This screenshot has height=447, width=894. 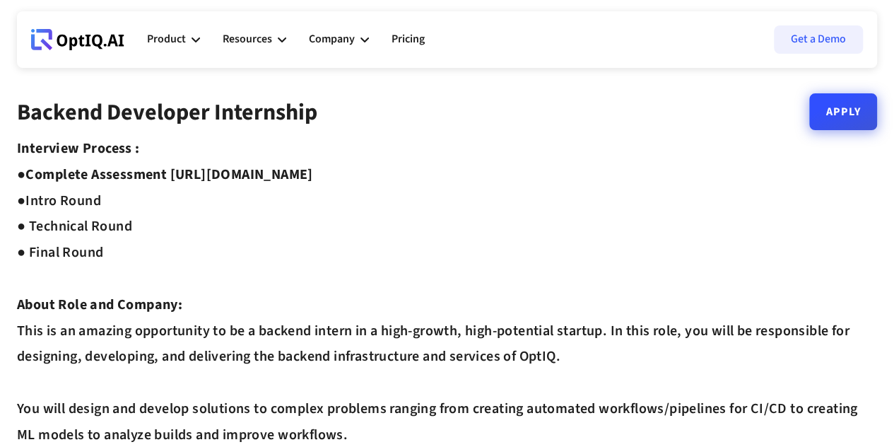 I want to click on a: Pricing, so click(x=408, y=40).